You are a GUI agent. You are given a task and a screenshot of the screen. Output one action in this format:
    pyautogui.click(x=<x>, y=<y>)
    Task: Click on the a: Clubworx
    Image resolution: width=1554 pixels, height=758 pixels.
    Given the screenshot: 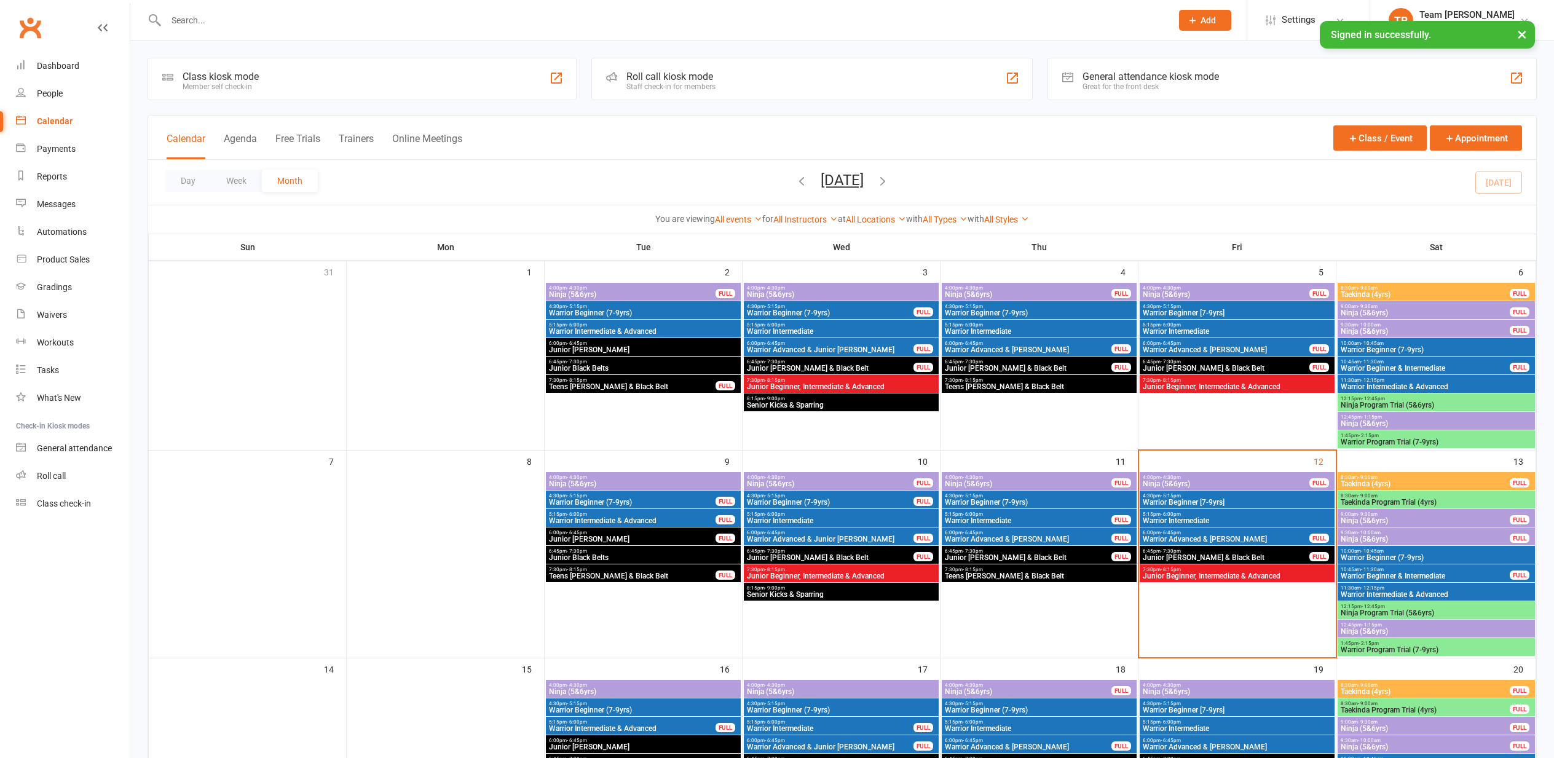 What is the action you would take?
    pyautogui.click(x=30, y=28)
    